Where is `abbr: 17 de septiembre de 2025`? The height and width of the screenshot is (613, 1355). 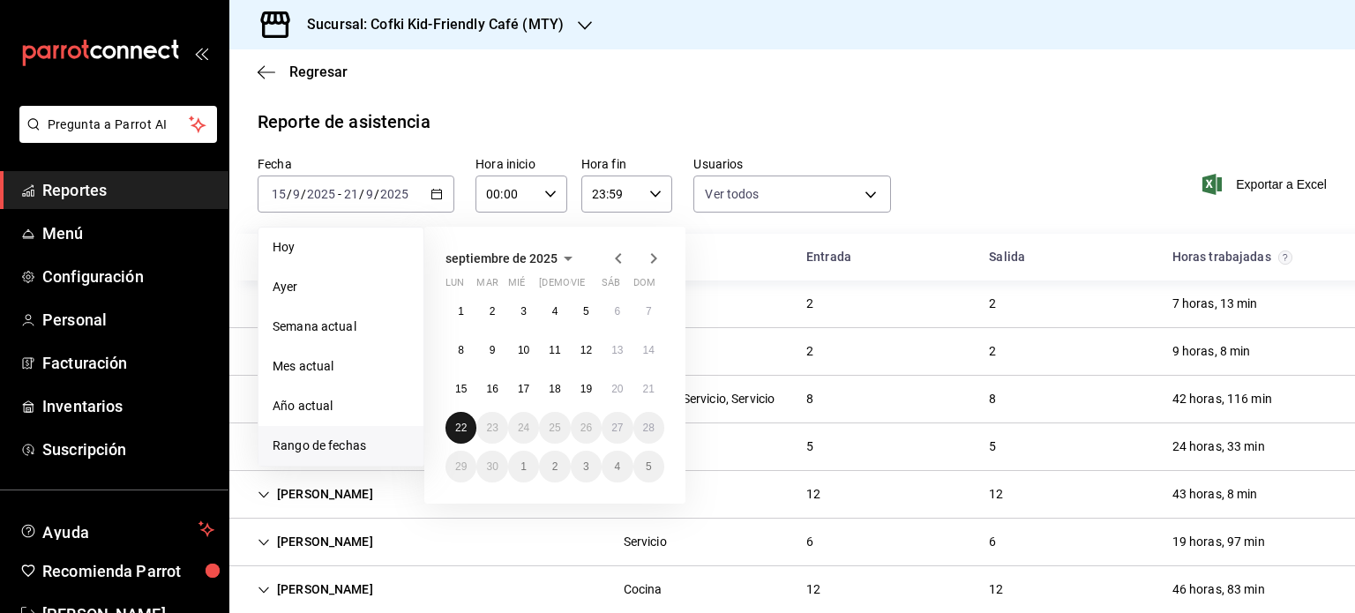
abbr: 17 de septiembre de 2025 is located at coordinates (523, 389).